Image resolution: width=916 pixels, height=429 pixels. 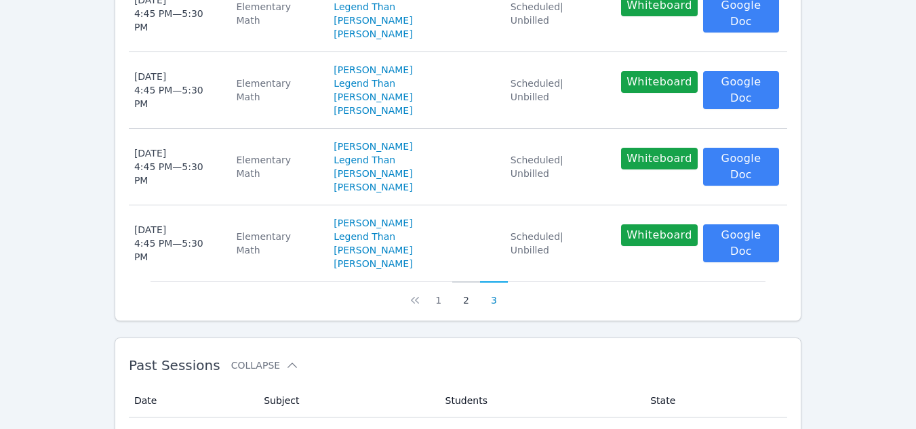 I want to click on th: Subject, so click(x=346, y=401).